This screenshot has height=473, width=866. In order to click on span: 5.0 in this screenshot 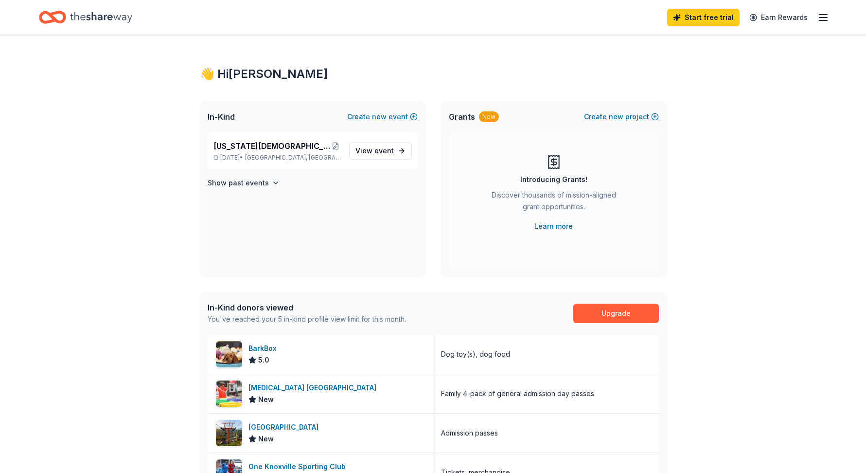, I will do `click(264, 360)`.